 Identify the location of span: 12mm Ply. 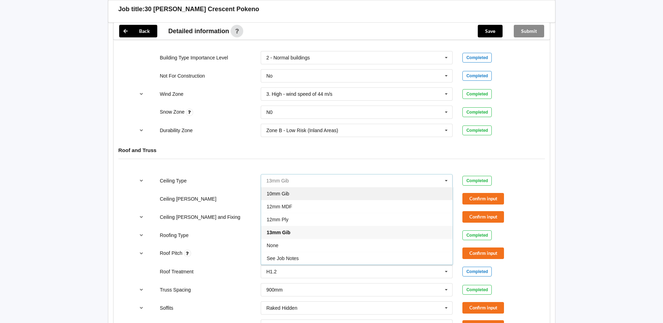
(278, 220).